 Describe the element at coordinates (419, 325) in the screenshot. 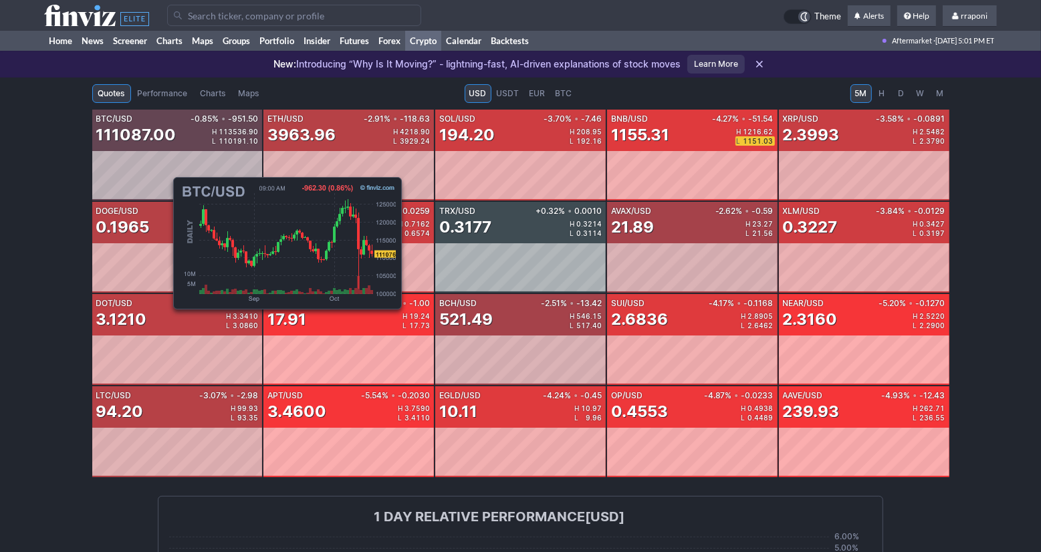

I see `span: 17.73` at that location.